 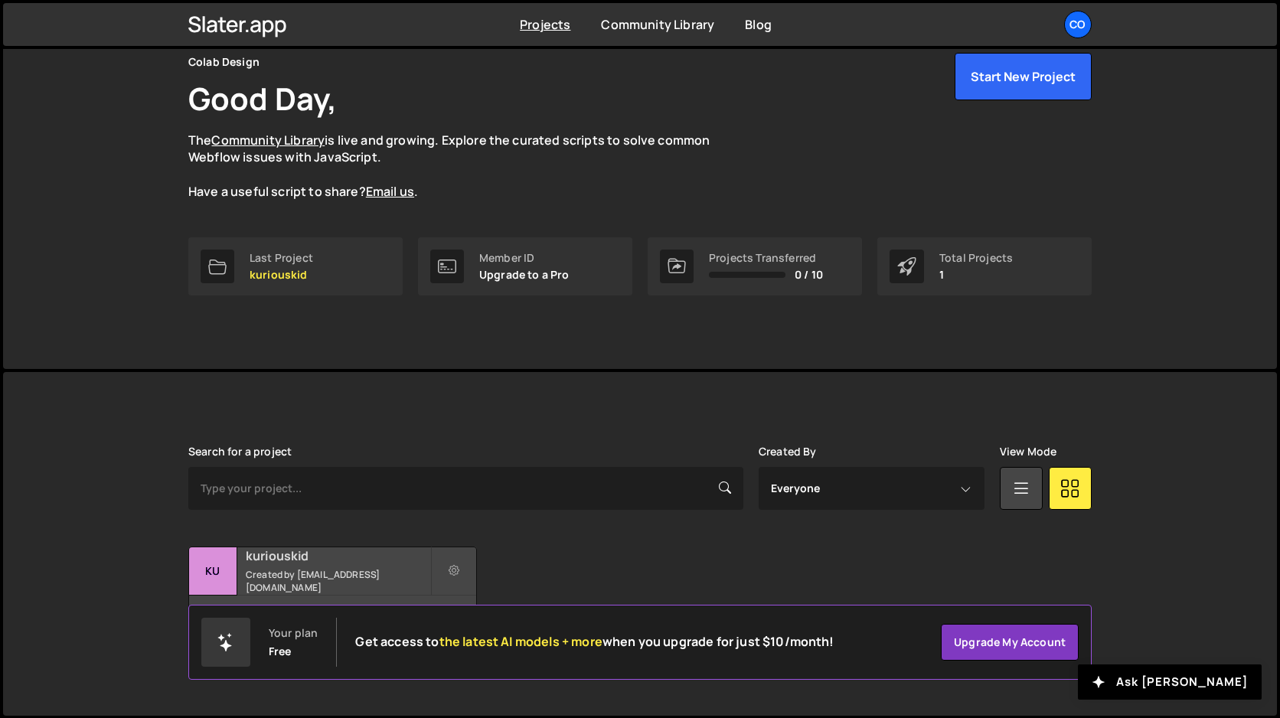 What do you see at coordinates (594, 642) in the screenshot?
I see `h2: Get access to when you upgrade for just $10/month!` at bounding box center [594, 642].